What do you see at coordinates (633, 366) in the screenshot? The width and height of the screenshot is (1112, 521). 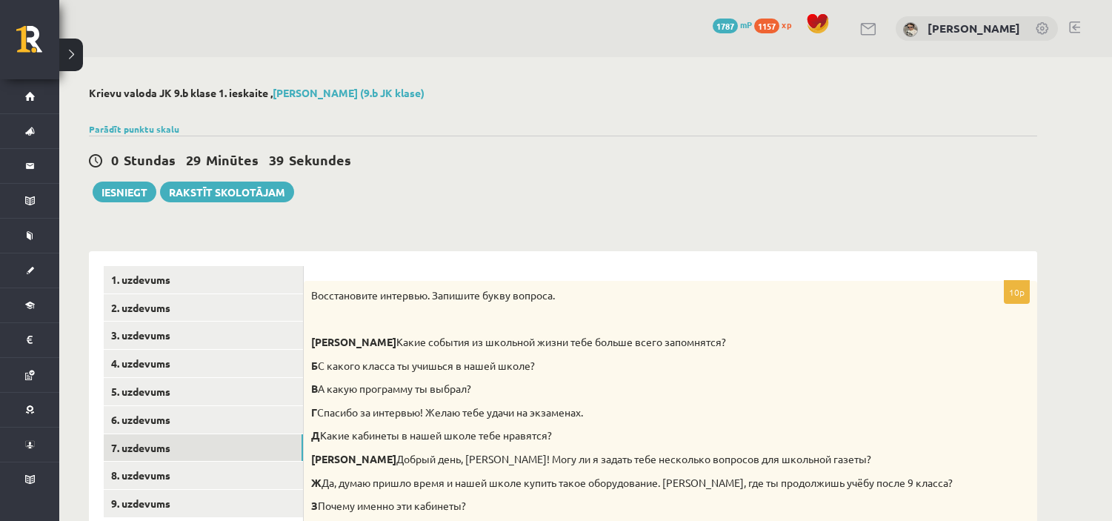 I see `p: С какого класса ты учишься в нашей школе?` at bounding box center [633, 366].